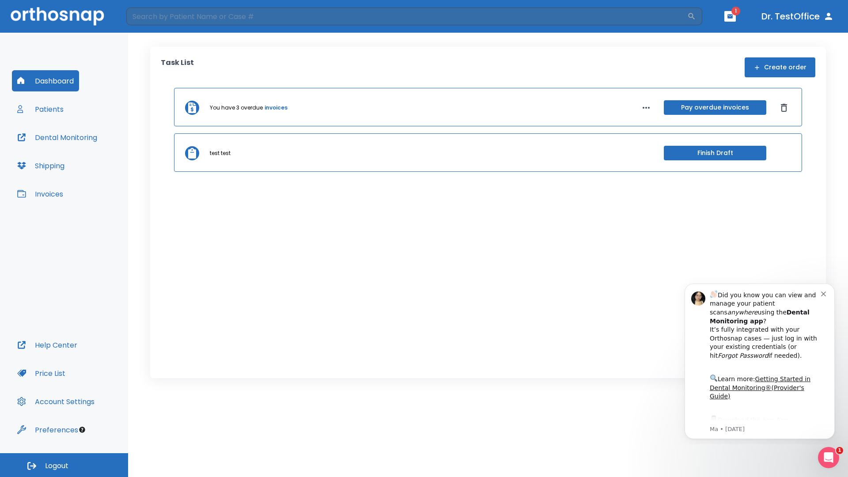  Describe the element at coordinates (276, 108) in the screenshot. I see `a: invoices` at that location.